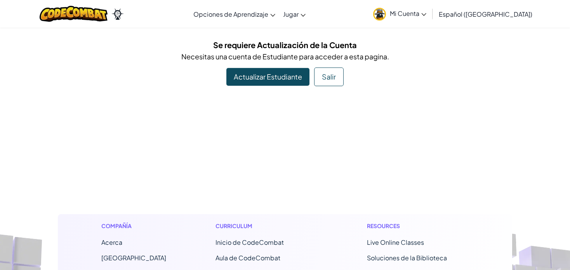 The image size is (570, 270). I want to click on a: Jugar, so click(294, 14).